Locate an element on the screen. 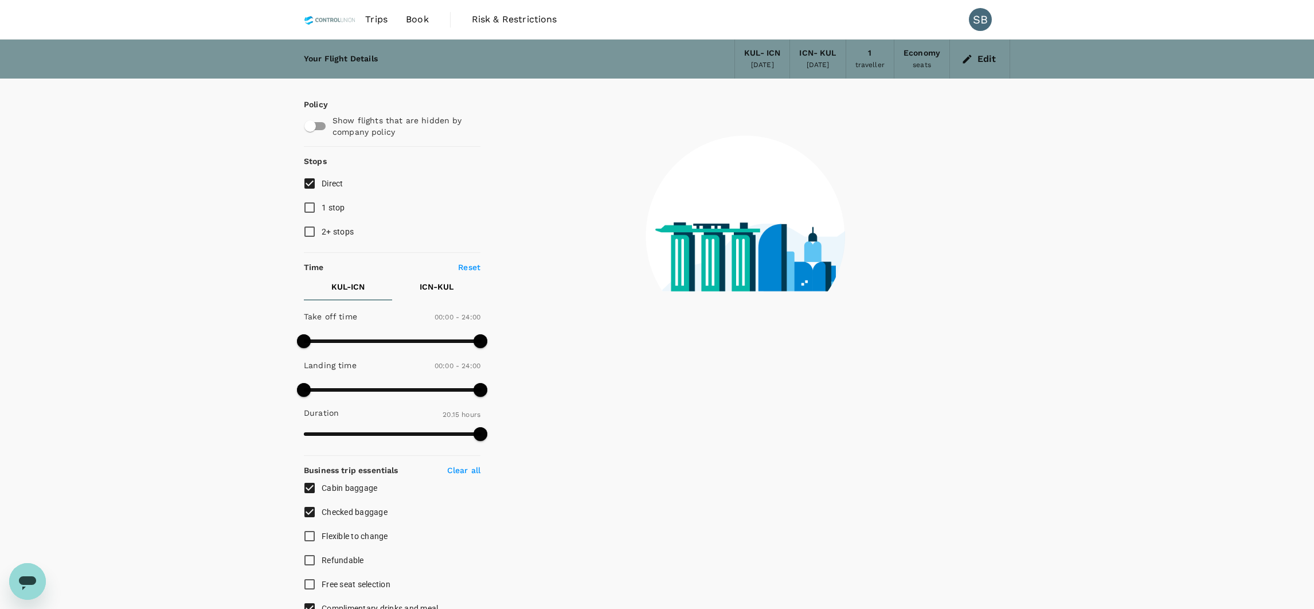  p: Take off time is located at coordinates (330, 317).